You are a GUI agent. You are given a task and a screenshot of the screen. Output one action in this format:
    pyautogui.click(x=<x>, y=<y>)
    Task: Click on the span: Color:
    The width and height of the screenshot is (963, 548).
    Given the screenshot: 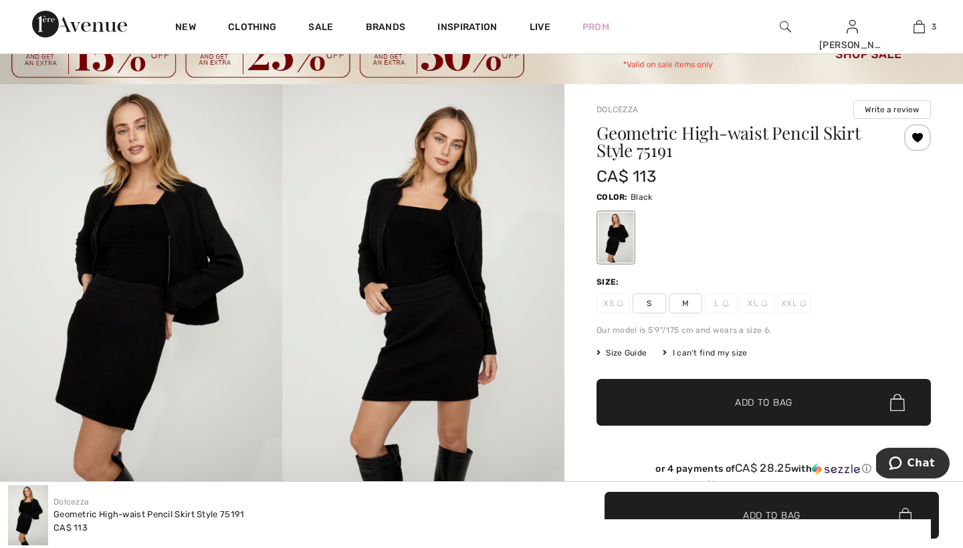 What is the action you would take?
    pyautogui.click(x=612, y=197)
    